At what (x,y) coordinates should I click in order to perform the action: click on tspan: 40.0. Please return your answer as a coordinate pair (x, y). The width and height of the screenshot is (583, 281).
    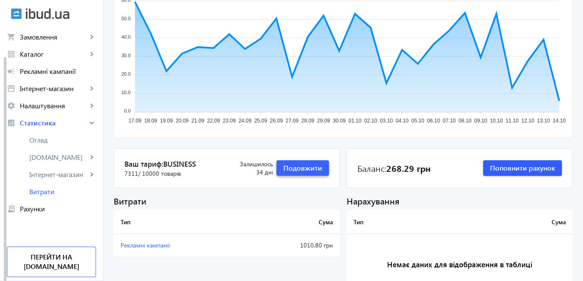
    Looking at the image, I should click on (126, 37).